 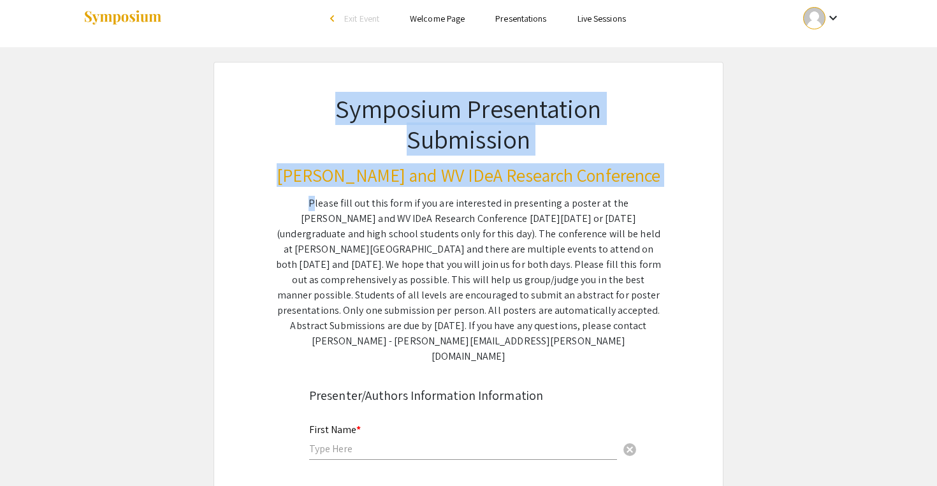 What do you see at coordinates (833, 18) in the screenshot?
I see `mat-icon: Expand account dropdown` at bounding box center [833, 18].